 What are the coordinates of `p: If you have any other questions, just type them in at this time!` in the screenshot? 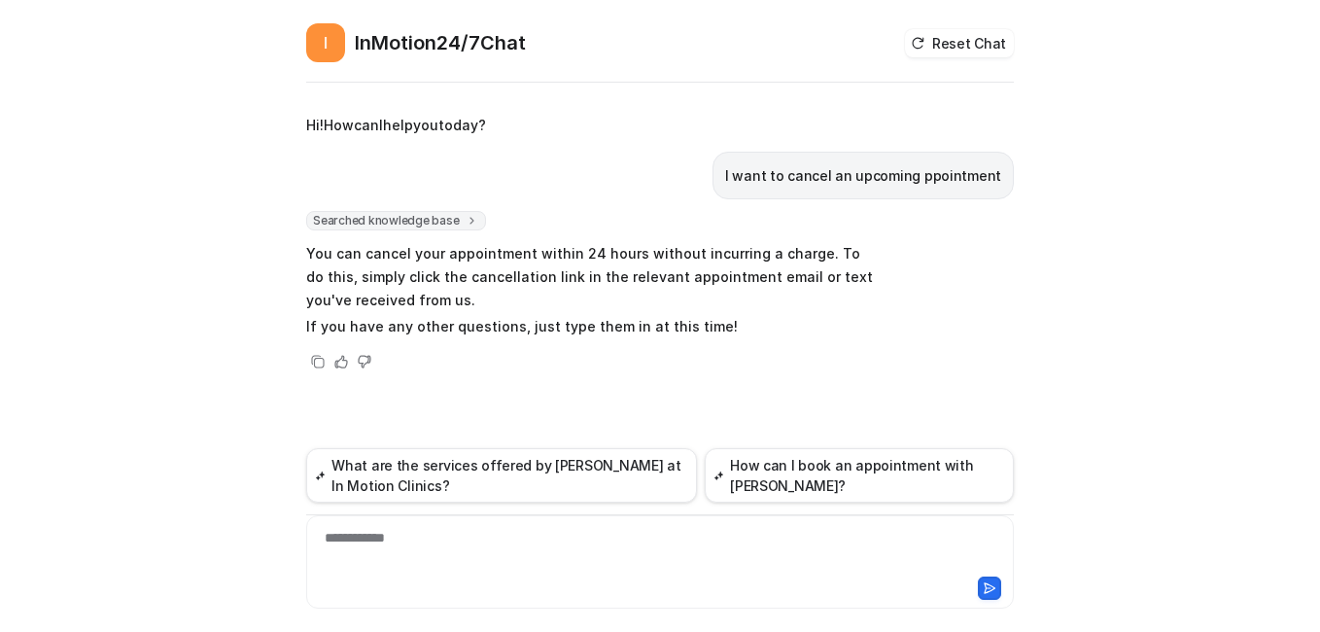 It's located at (590, 327).